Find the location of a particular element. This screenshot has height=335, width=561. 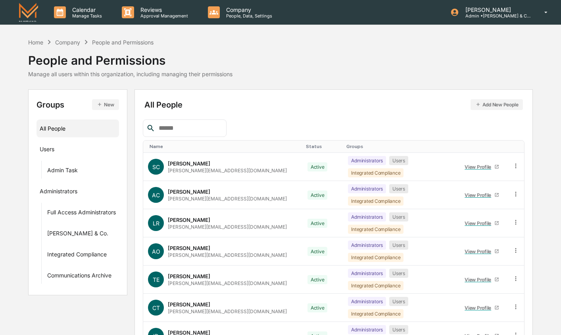

img: logo is located at coordinates (29, 12).